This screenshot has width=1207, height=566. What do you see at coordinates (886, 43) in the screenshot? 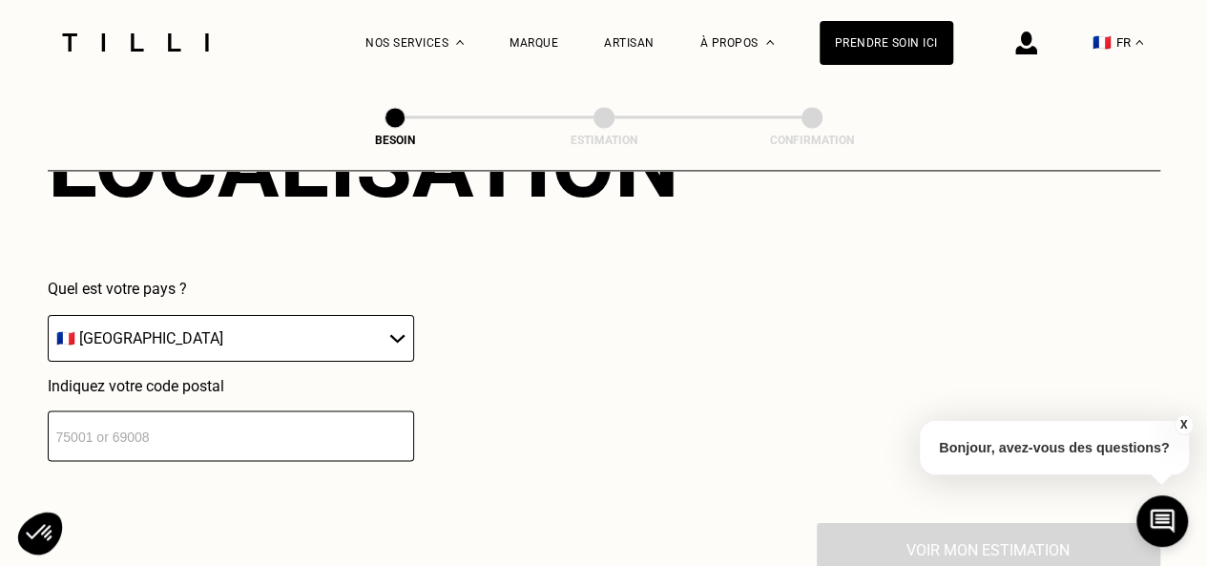
I see `a: Prendre soin ici` at bounding box center [886, 43].